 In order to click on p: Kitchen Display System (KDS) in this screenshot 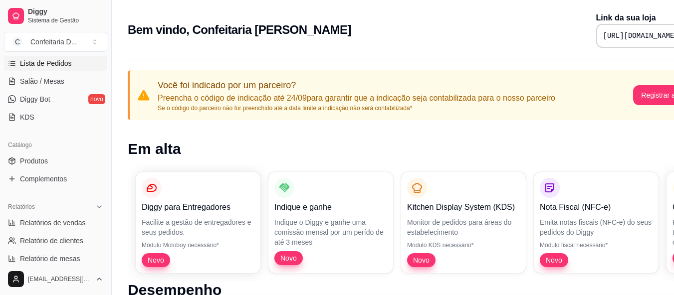, I will do `click(463, 207)`.